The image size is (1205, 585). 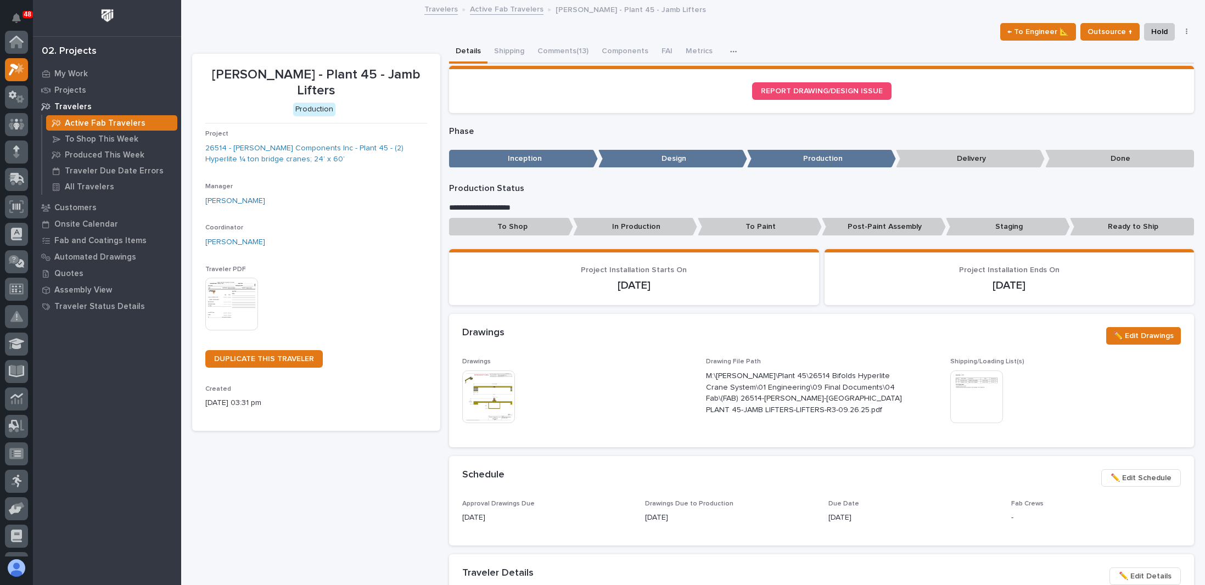 I want to click on button: Components, so click(x=625, y=52).